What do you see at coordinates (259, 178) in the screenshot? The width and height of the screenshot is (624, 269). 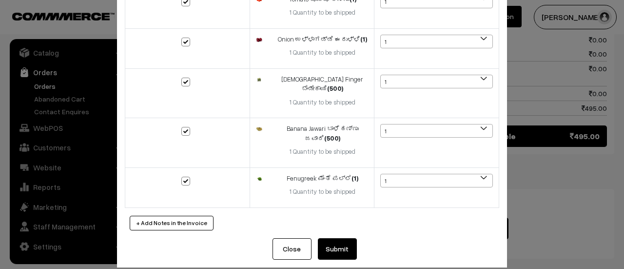 I see `img: 17498931212807Fenugreek.png` at bounding box center [259, 178].